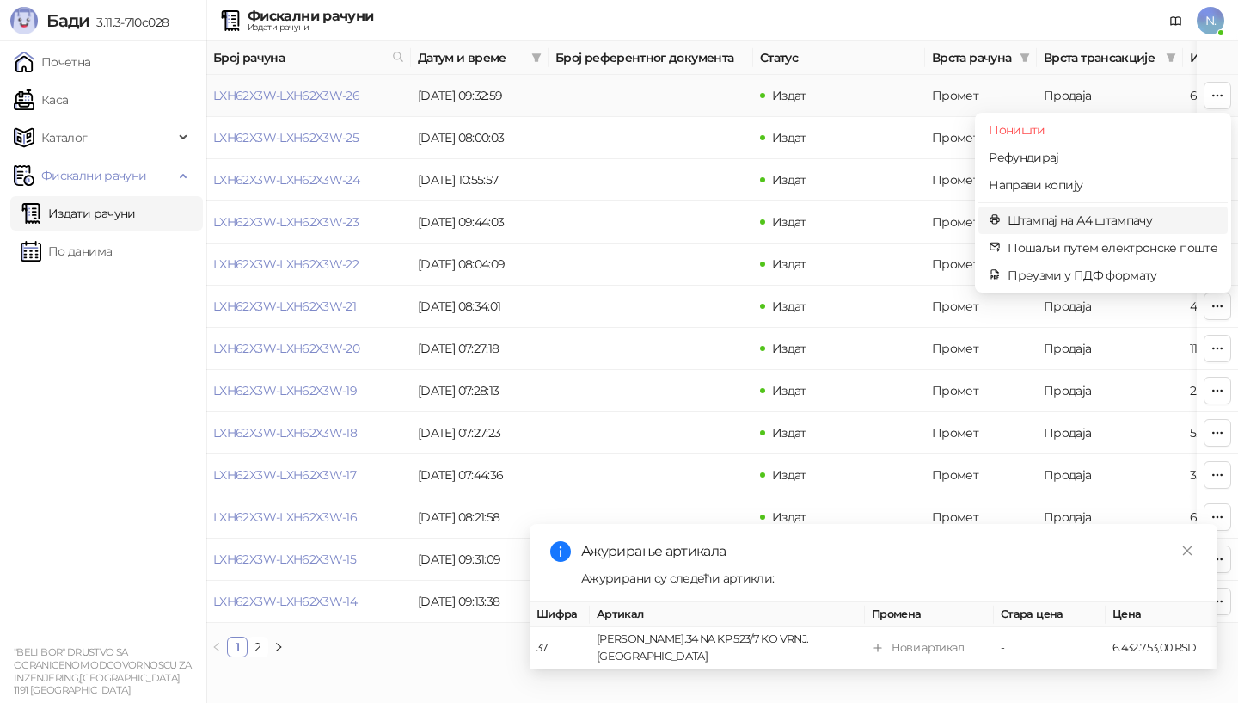 The height and width of the screenshot is (703, 1238). What do you see at coordinates (930, 614) in the screenshot?
I see `th: Промена` at bounding box center [930, 614].